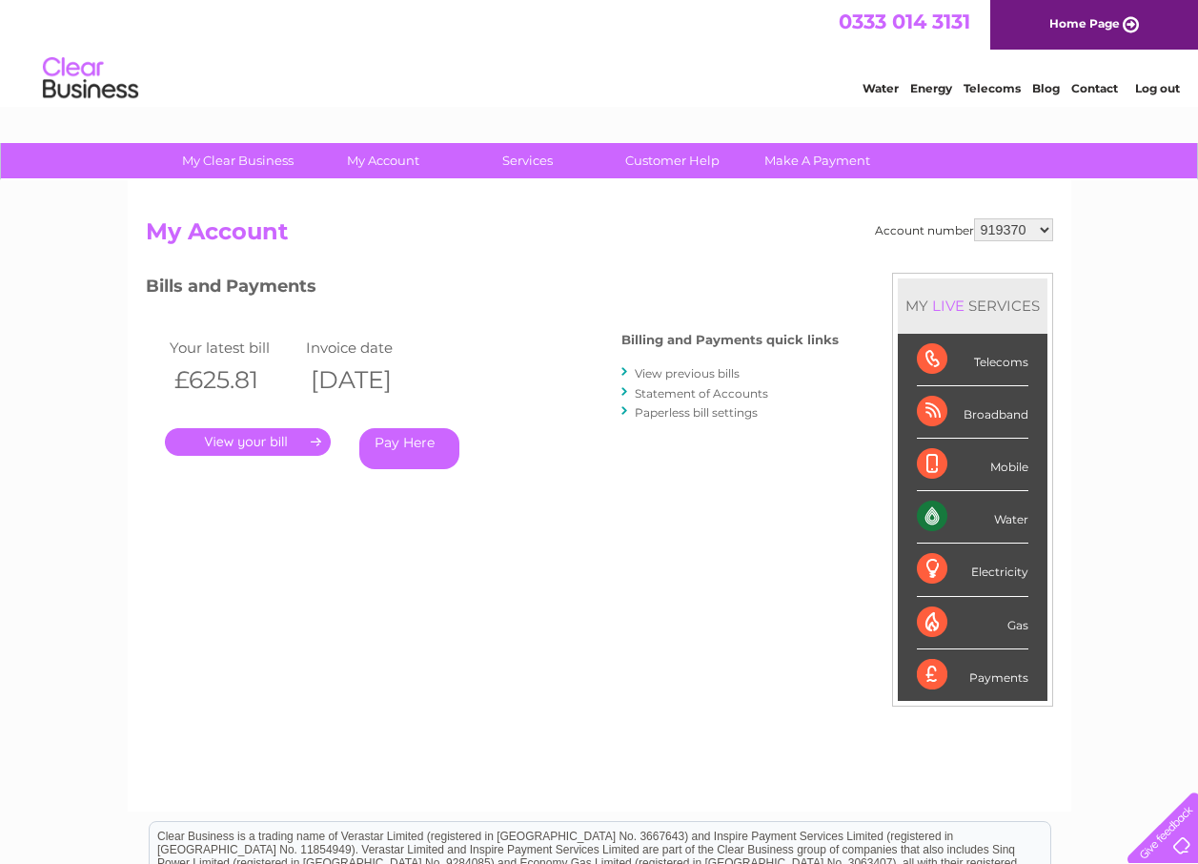 This screenshot has width=1198, height=864. What do you see at coordinates (972, 412) in the screenshot?
I see `div: Broadband` at bounding box center [972, 412].